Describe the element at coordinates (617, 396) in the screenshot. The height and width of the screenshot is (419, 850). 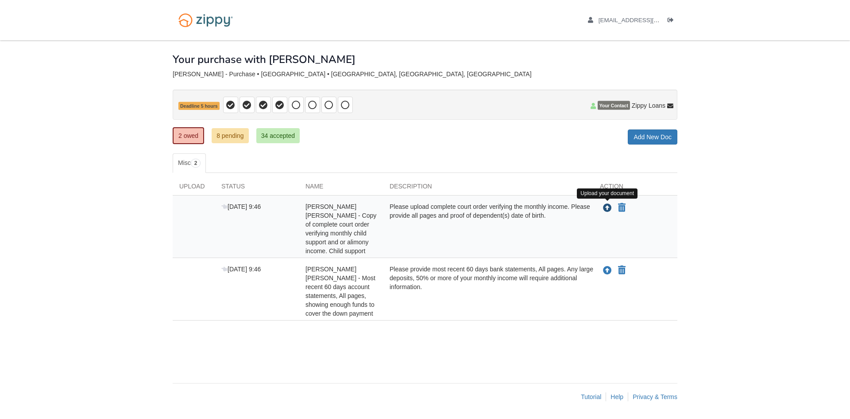
I see `a: Help` at that location.